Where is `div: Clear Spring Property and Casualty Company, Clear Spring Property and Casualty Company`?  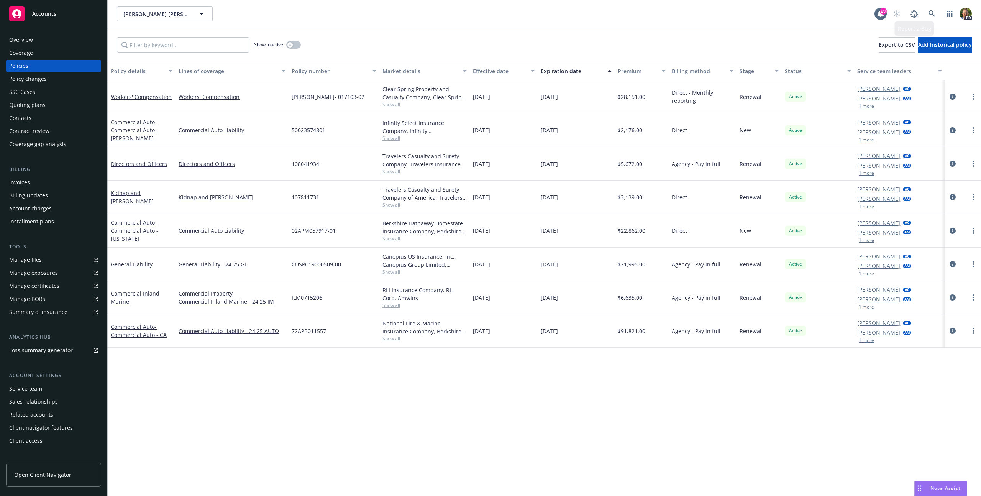 div: Clear Spring Property and Casualty Company, Clear Spring Property and Casualty Company is located at coordinates (424, 93).